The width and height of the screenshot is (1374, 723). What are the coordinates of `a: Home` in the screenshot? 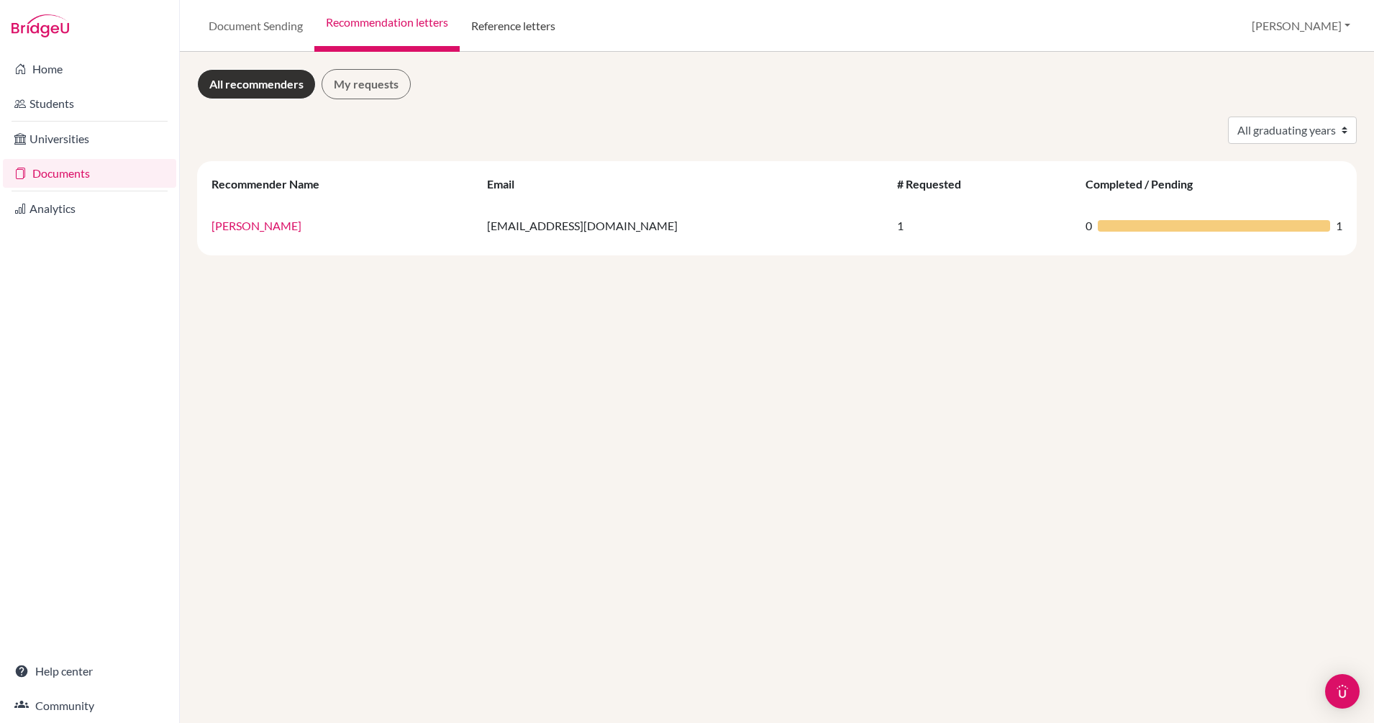 It's located at (89, 69).